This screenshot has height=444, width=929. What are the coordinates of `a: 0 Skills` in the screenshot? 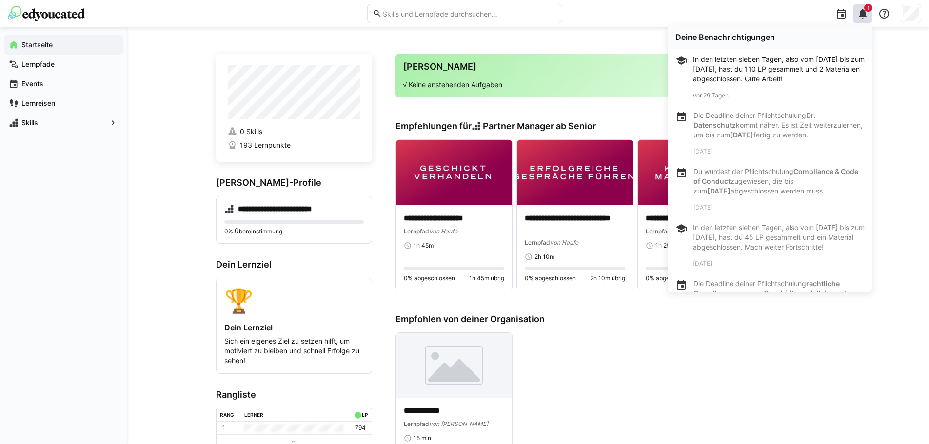 It's located at (294, 132).